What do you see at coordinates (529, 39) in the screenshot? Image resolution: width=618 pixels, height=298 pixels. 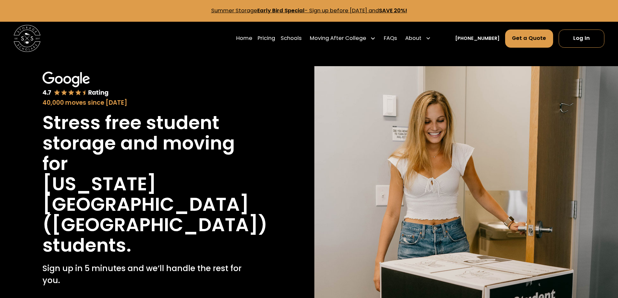 I see `a: Get a Quote` at bounding box center [529, 39].